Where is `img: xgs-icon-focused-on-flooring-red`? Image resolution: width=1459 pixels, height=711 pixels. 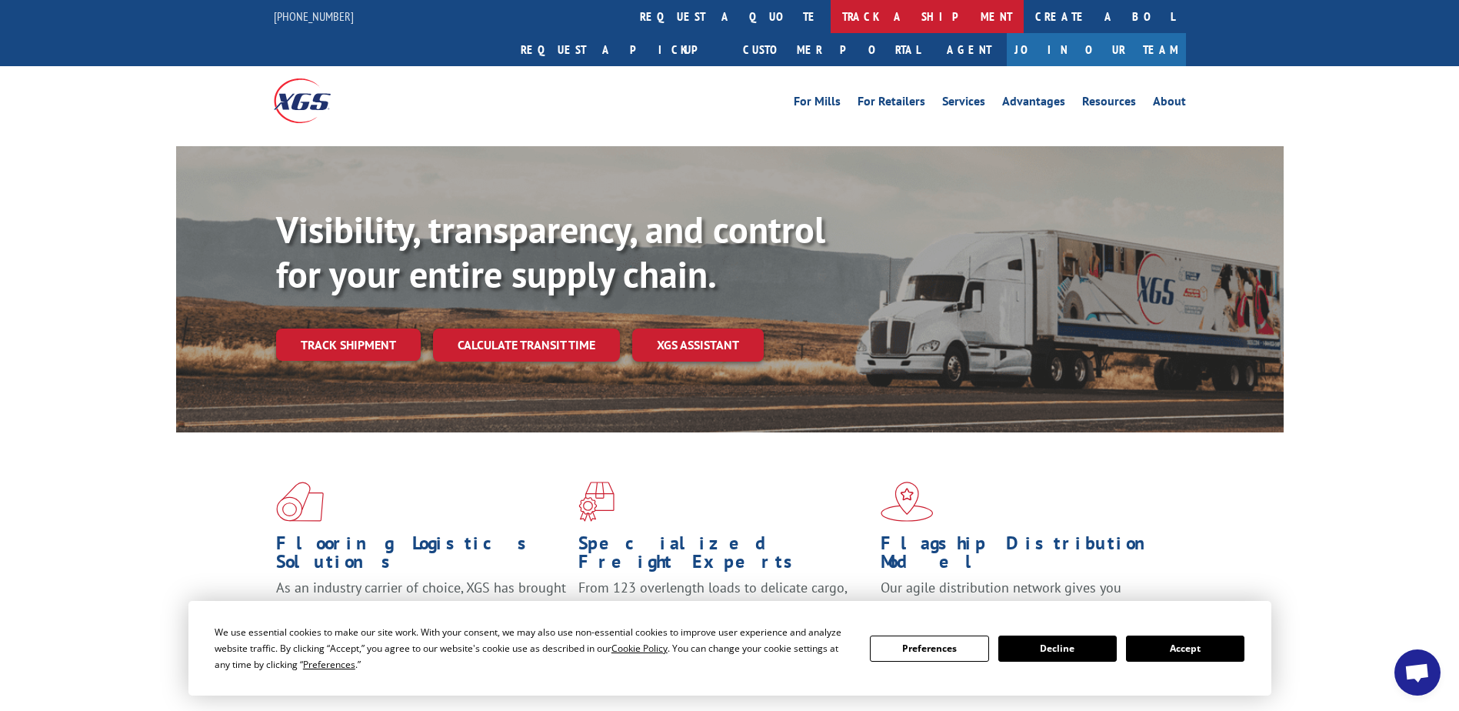 img: xgs-icon-focused-on-flooring-red is located at coordinates (596, 502).